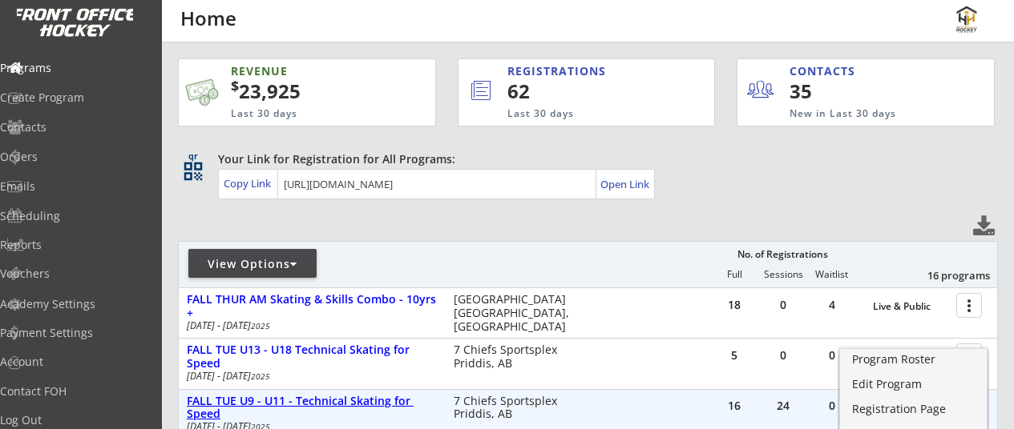 Image resolution: width=1014 pixels, height=429 pixels. I want to click on button: qr_code, so click(193, 171).